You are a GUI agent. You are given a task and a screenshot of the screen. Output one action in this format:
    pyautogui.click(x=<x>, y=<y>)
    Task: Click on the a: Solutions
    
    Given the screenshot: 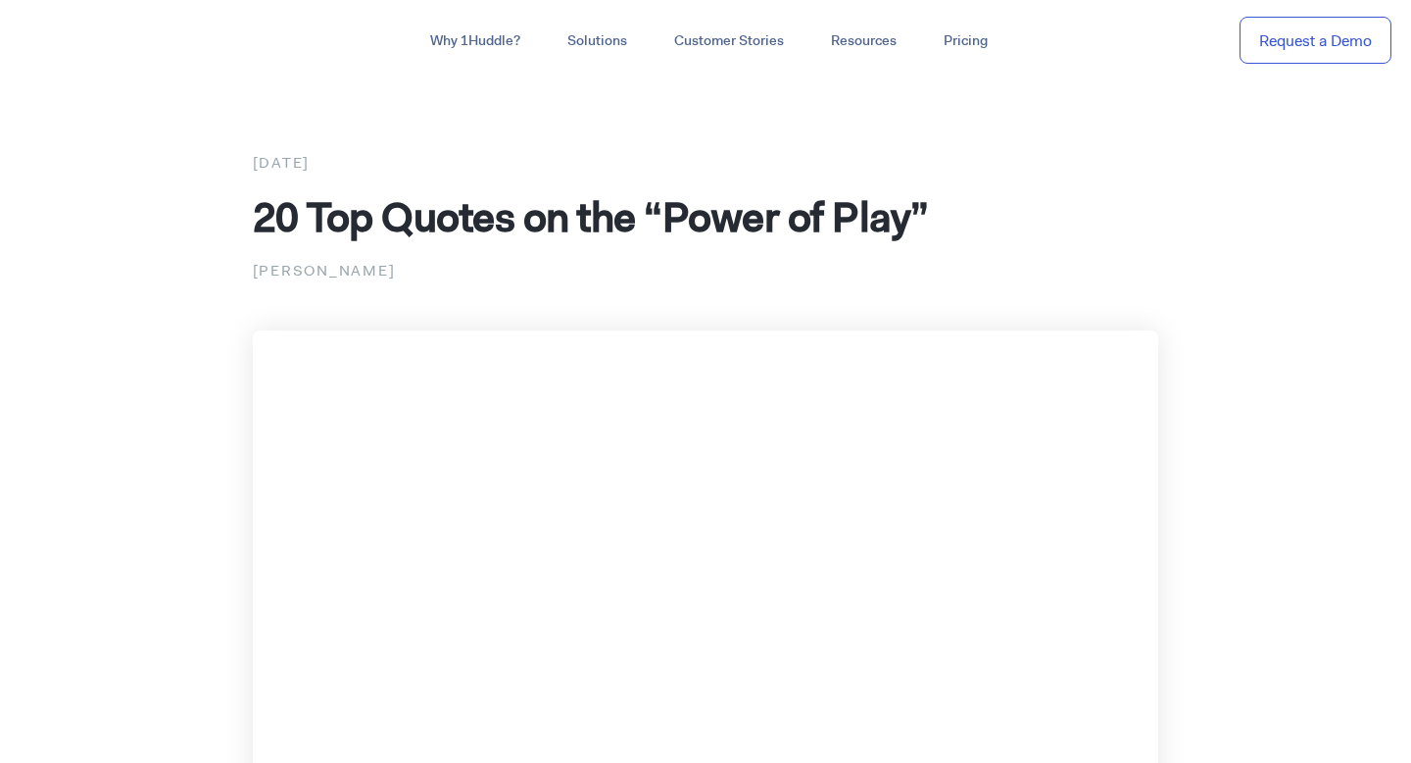 What is the action you would take?
    pyautogui.click(x=597, y=41)
    